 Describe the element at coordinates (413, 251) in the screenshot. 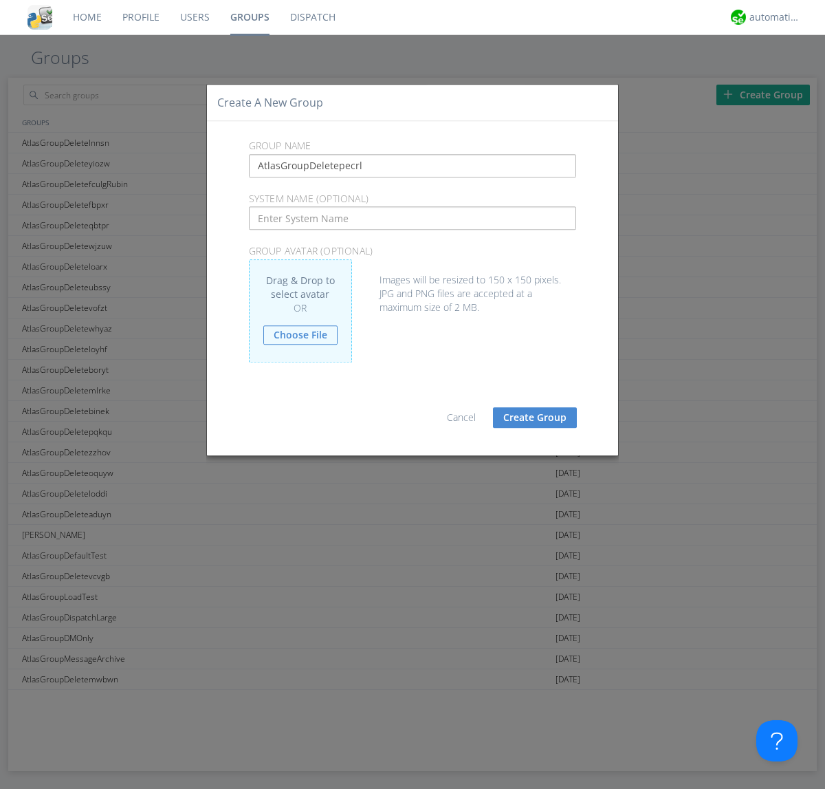

I see `p: Group Avatar (optional)` at that location.